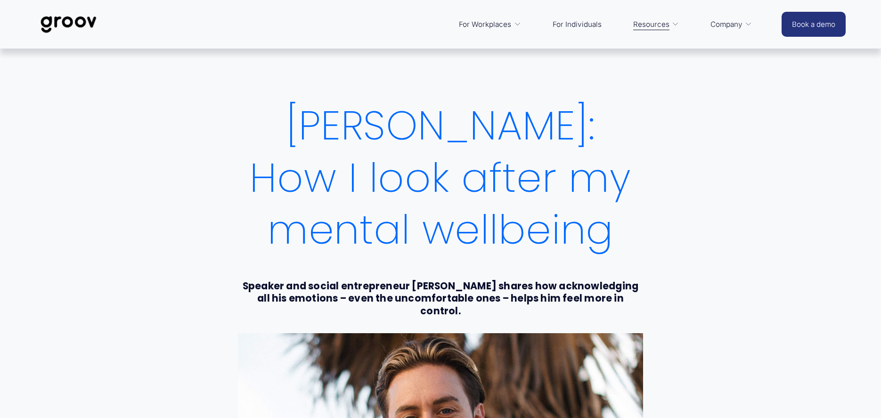 The height and width of the screenshot is (418, 881). What do you see at coordinates (651, 24) in the screenshot?
I see `span: Resources` at bounding box center [651, 24].